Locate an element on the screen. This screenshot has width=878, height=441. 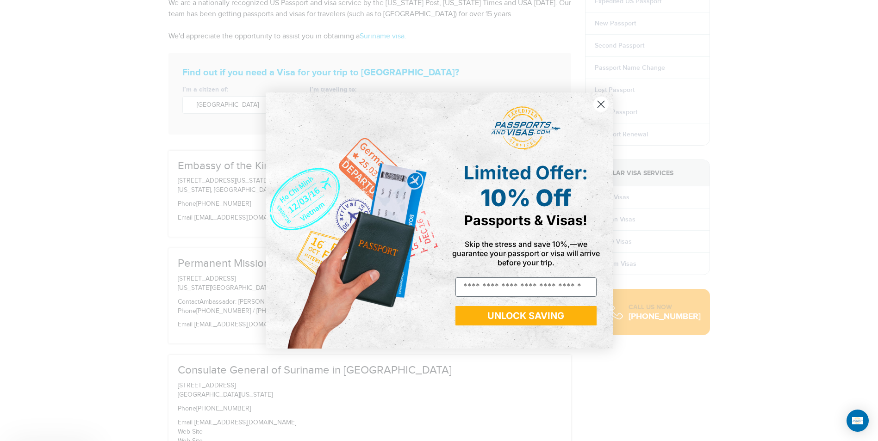
span: Limited Offer: is located at coordinates (526, 173).